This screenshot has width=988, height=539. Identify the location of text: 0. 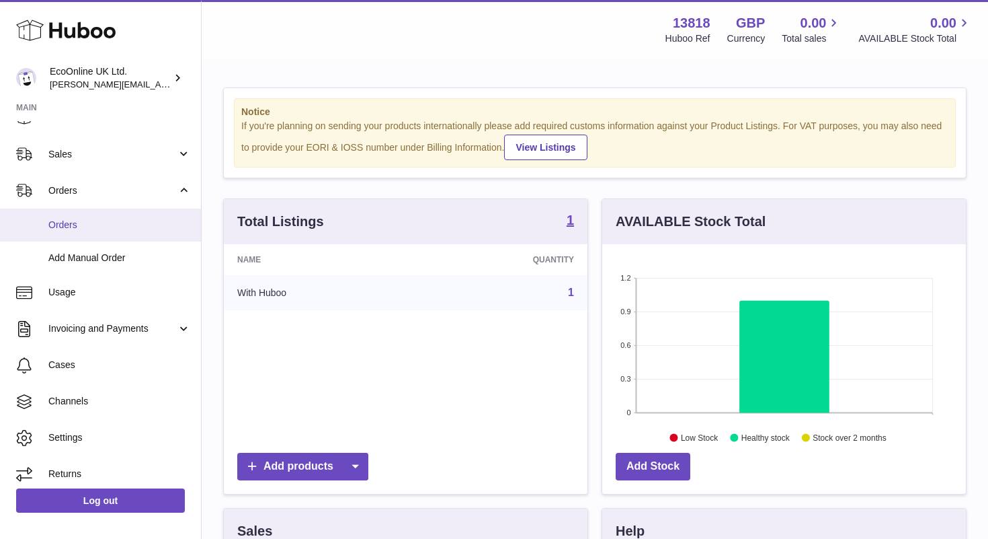
(629, 412).